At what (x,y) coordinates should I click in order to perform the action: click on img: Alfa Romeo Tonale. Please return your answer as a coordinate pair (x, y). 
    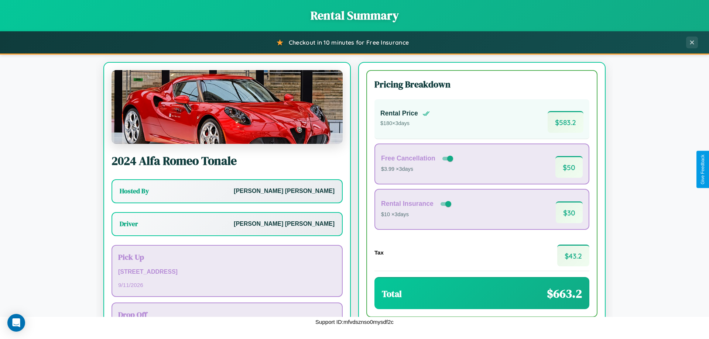
    Looking at the image, I should click on (227, 107).